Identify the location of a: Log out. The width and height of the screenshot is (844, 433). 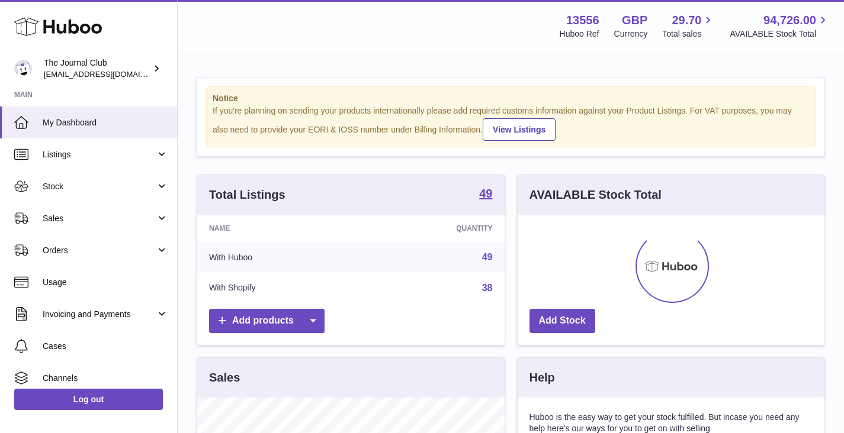
(88, 400).